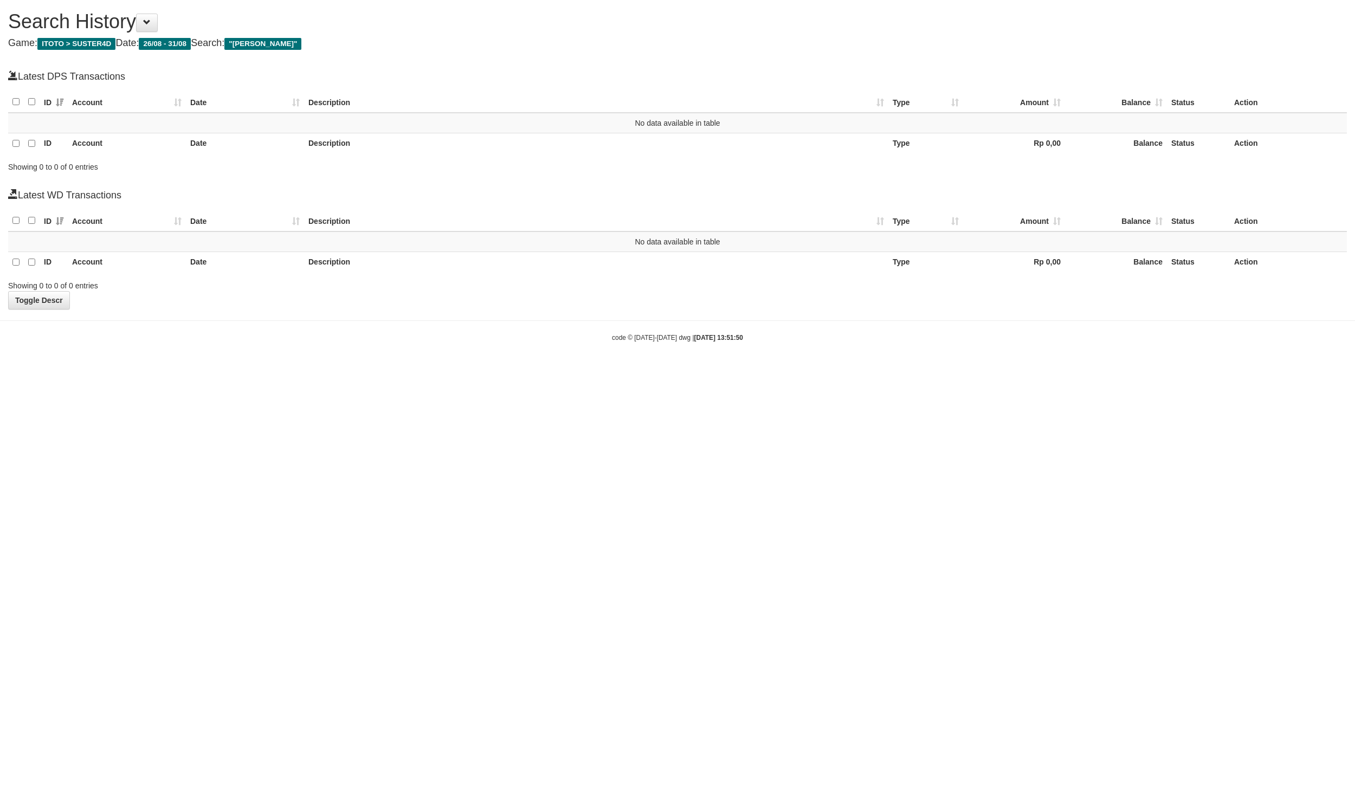 Image resolution: width=1355 pixels, height=812 pixels. I want to click on h4: Latest DPS Transactions, so click(677, 76).